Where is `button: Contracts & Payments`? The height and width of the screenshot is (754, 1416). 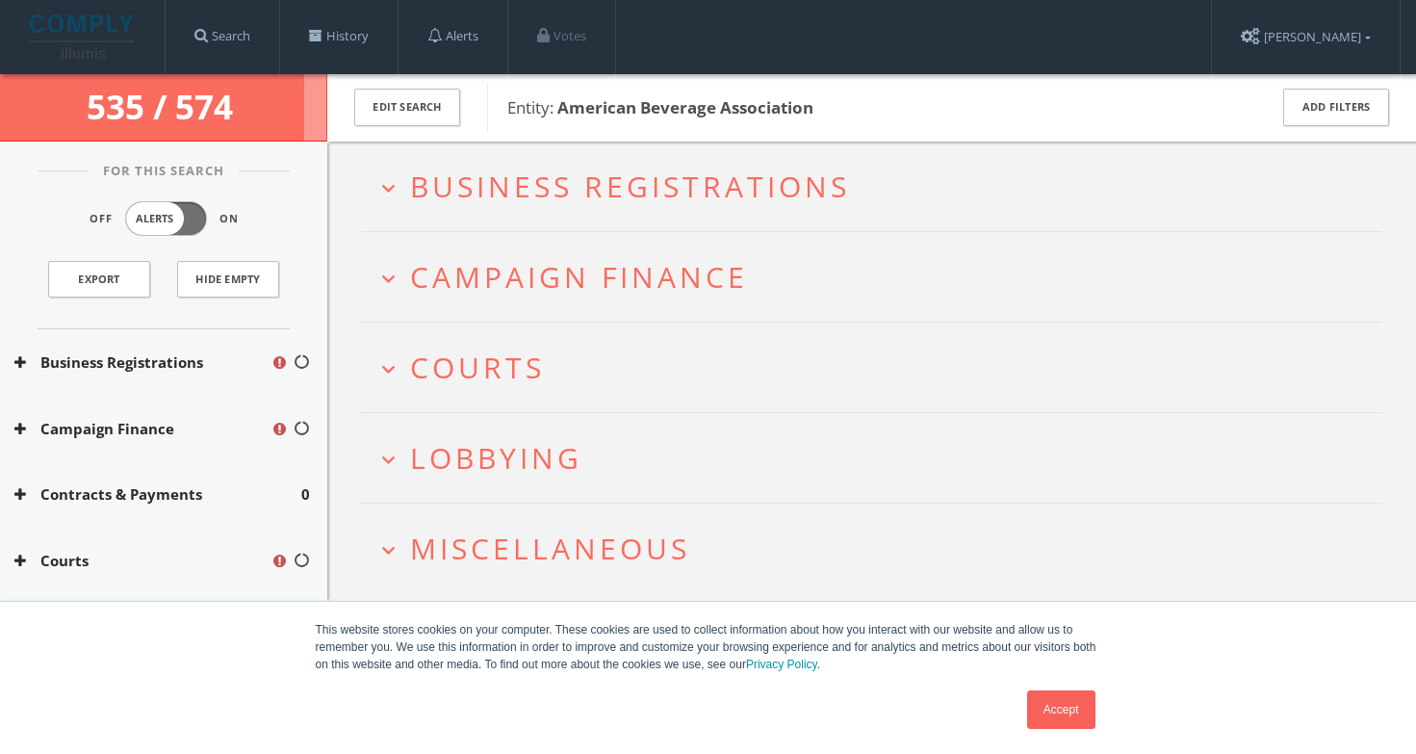 button: Contracts & Payments is located at coordinates (158, 494).